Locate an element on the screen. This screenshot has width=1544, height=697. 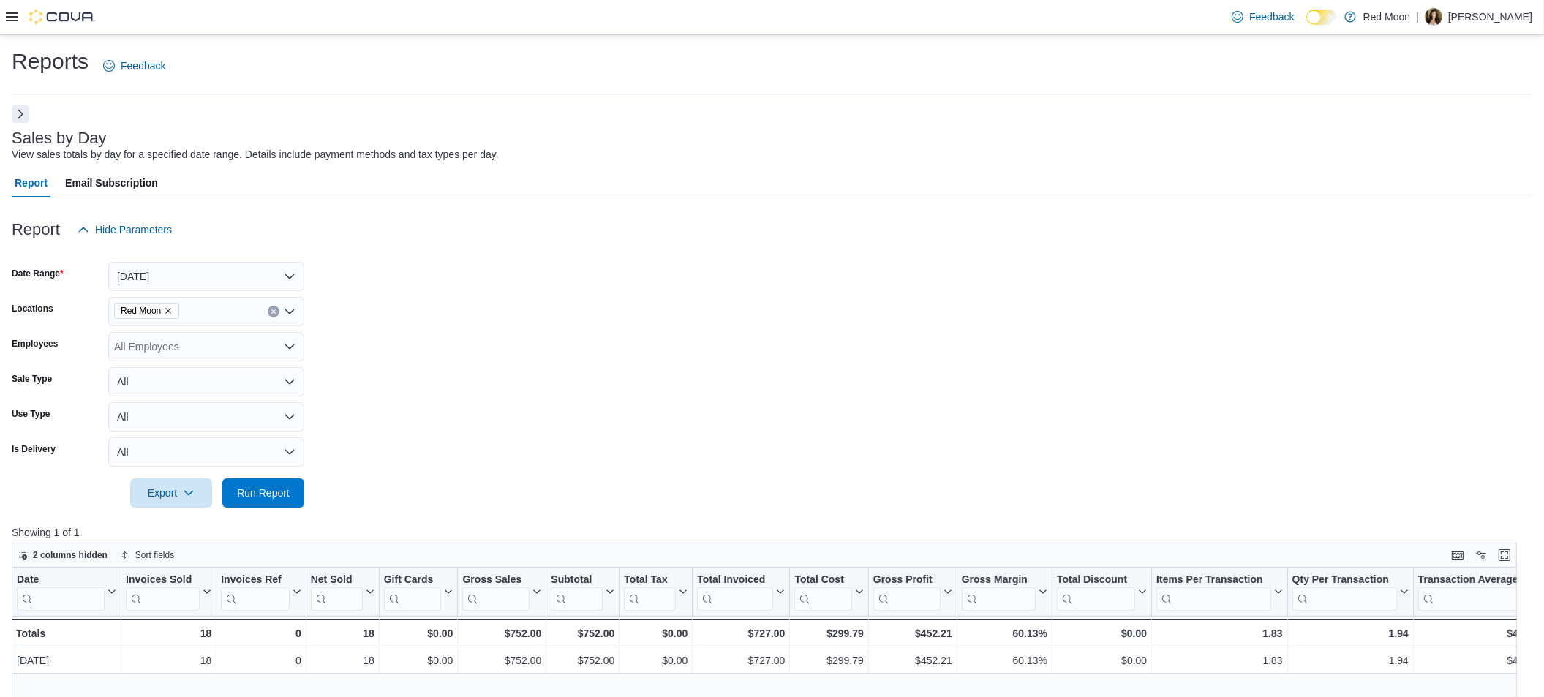
button: Total Tax is located at coordinates (656, 591).